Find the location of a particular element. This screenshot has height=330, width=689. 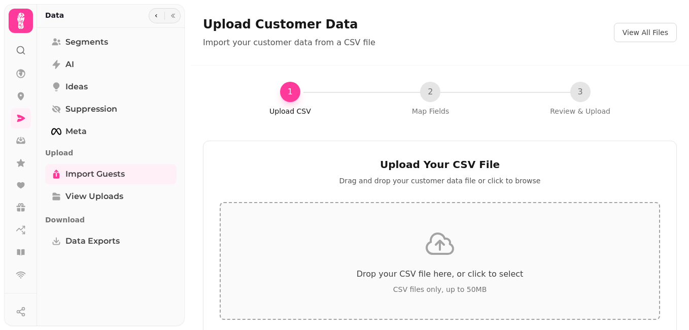

span: Segments is located at coordinates (87, 42).